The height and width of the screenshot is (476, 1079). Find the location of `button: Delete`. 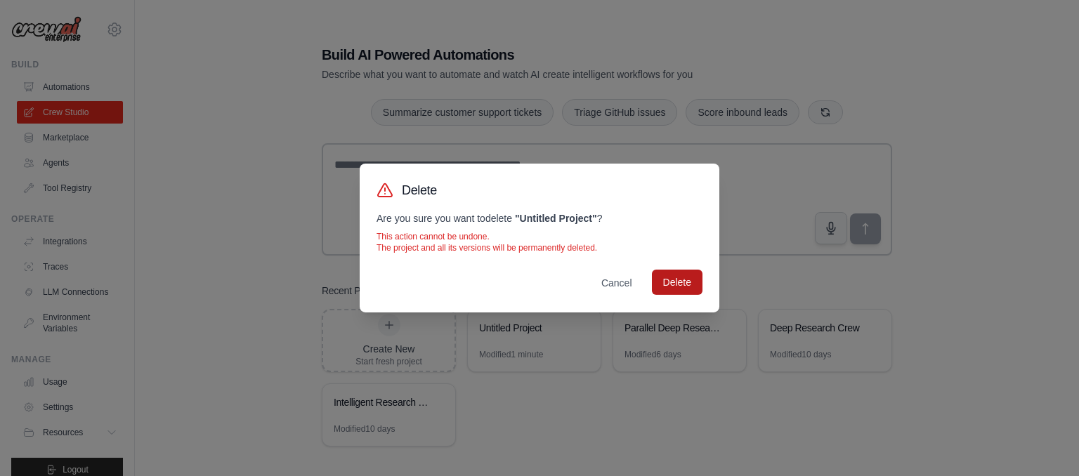

button: Delete is located at coordinates (677, 282).